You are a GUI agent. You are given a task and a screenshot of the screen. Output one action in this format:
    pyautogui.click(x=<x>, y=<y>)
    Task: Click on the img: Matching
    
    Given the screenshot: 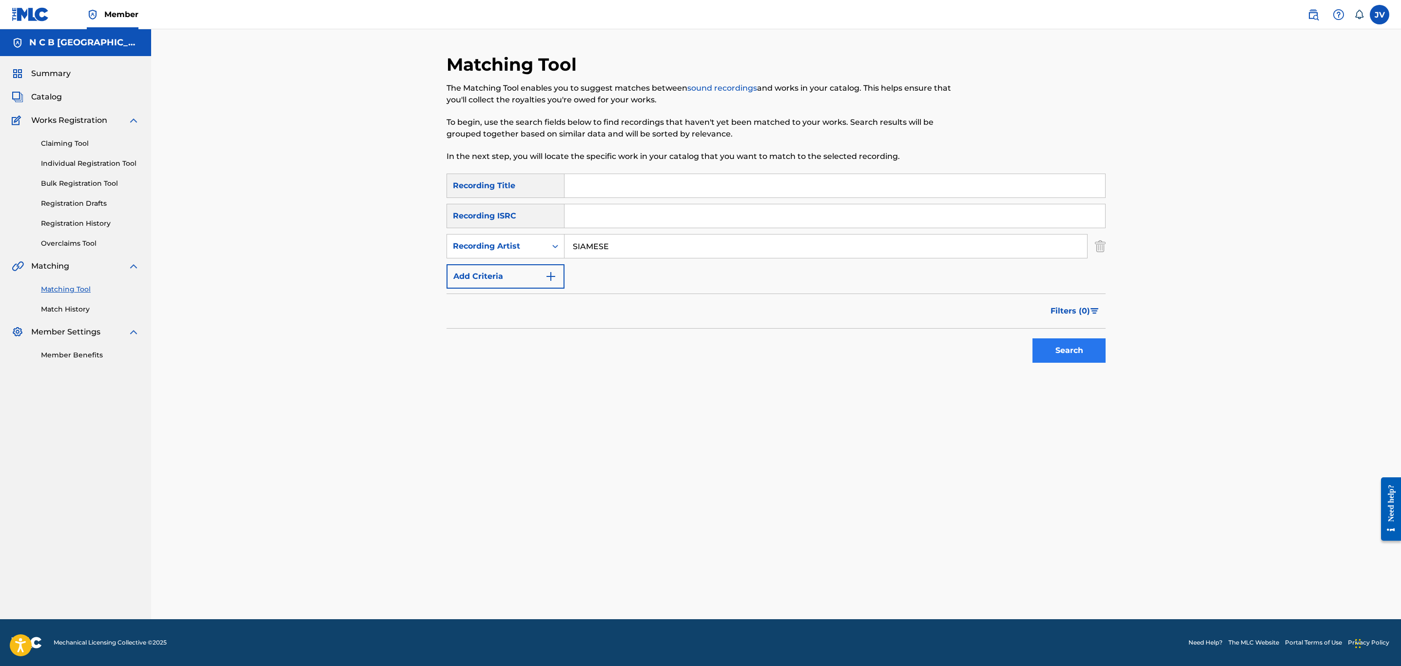 What is the action you would take?
    pyautogui.click(x=18, y=266)
    